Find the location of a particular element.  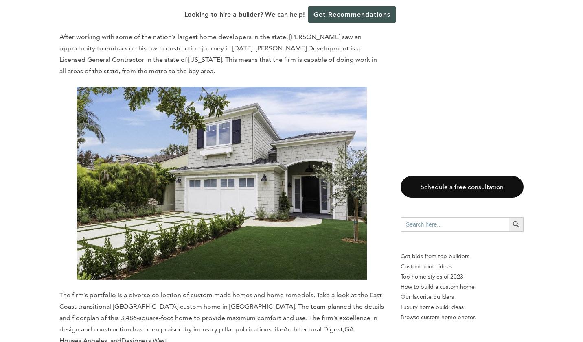

span: Architectural Digest is located at coordinates (313, 329).